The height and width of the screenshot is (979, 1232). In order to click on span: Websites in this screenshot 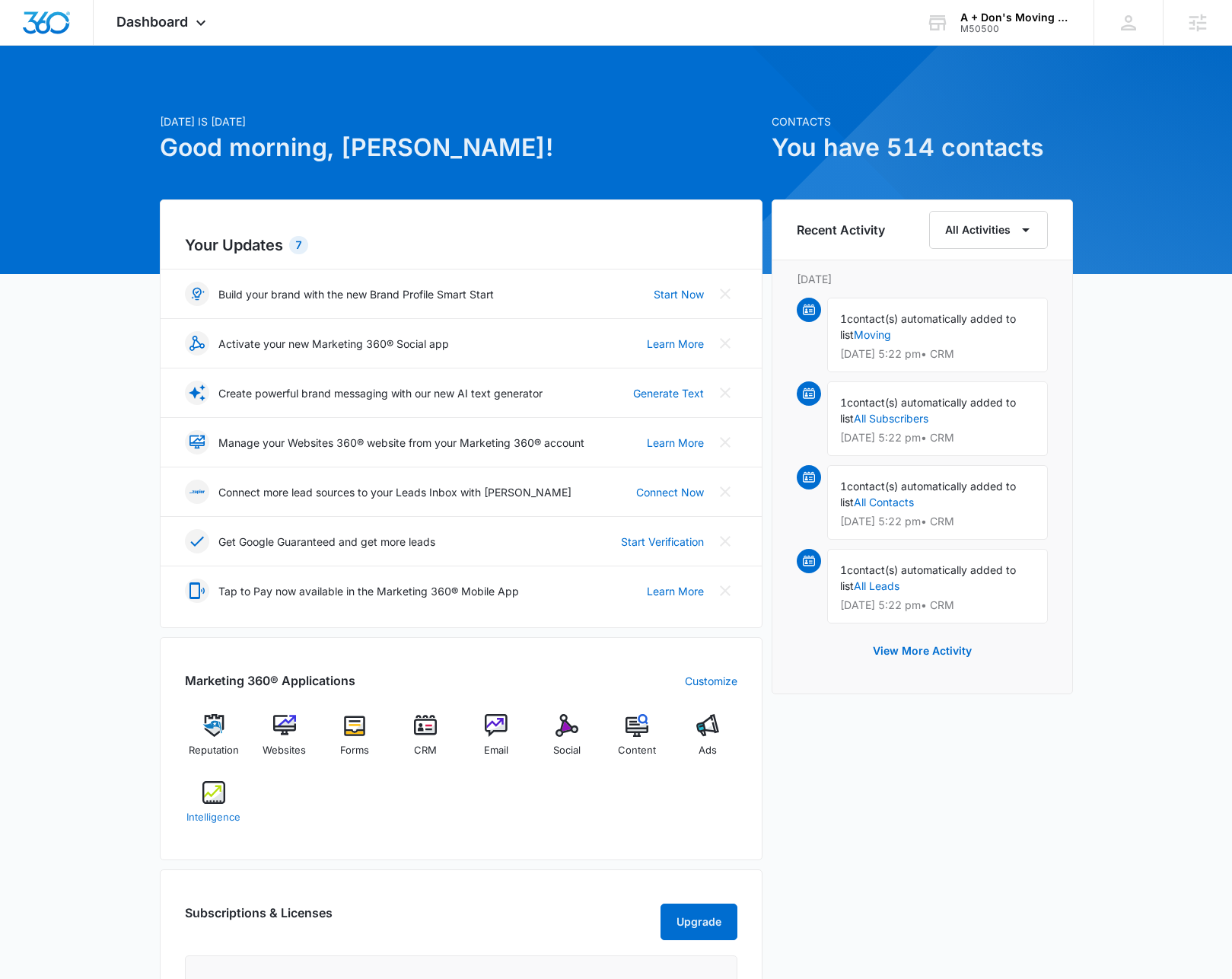, I will do `click(283, 751)`.